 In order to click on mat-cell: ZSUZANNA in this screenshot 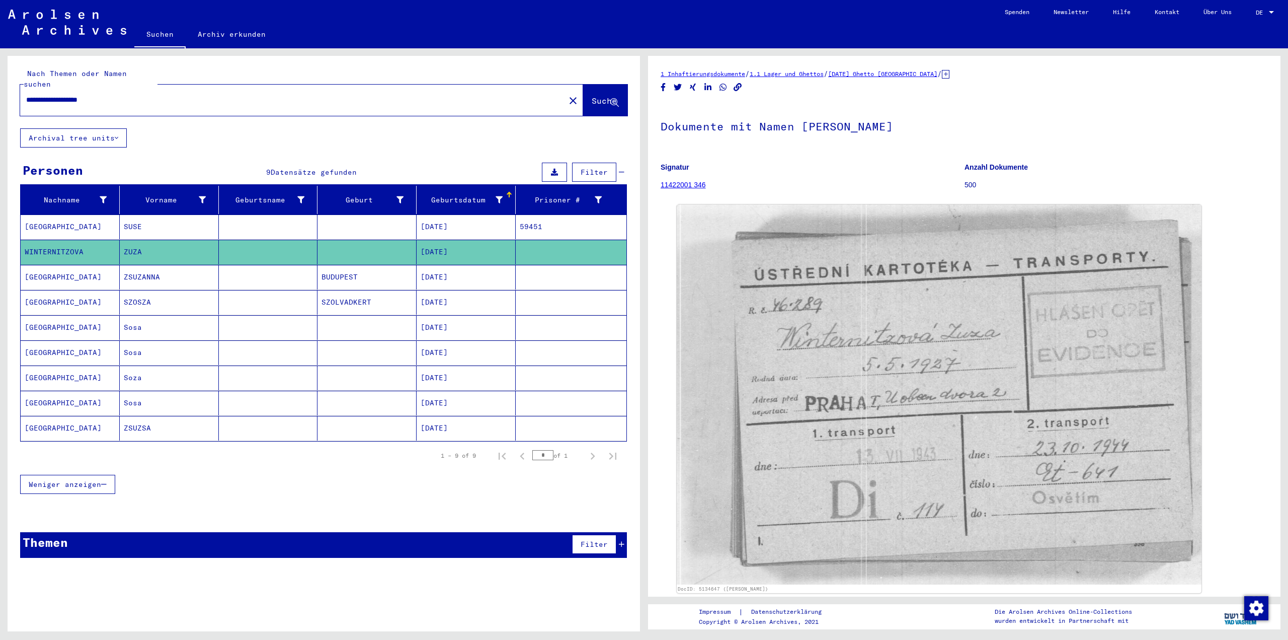, I will do `click(169, 277)`.